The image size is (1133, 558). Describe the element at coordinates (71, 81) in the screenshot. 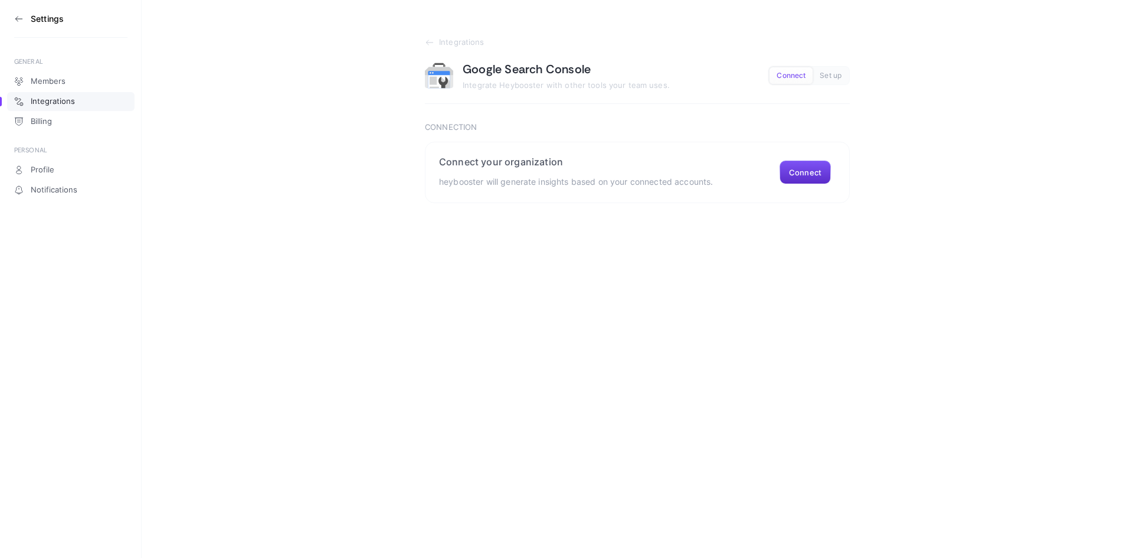

I see `a: Members` at that location.